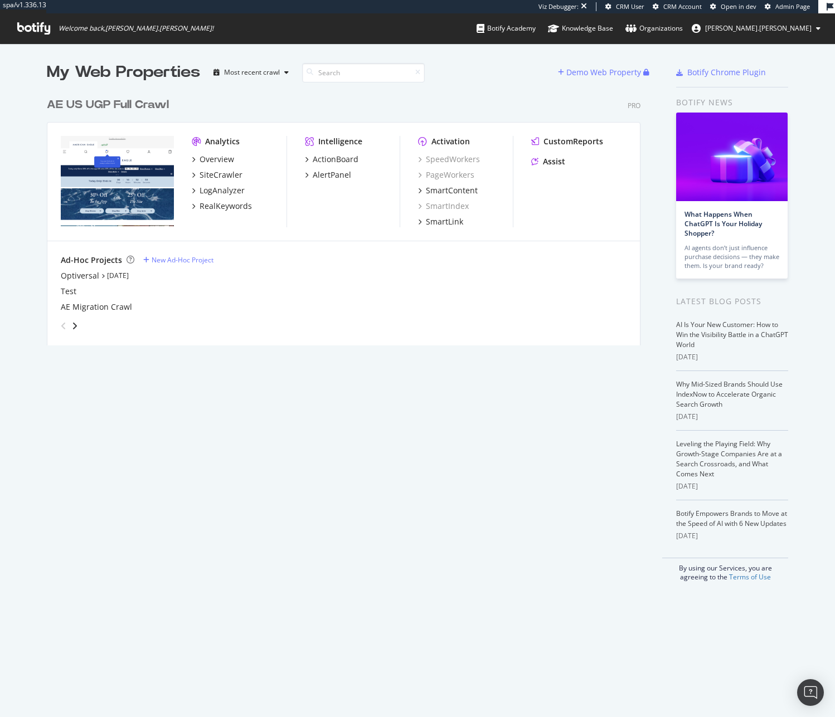 This screenshot has height=717, width=835. What do you see at coordinates (600, 72) in the screenshot?
I see `button: Demo Web Property` at bounding box center [600, 72].